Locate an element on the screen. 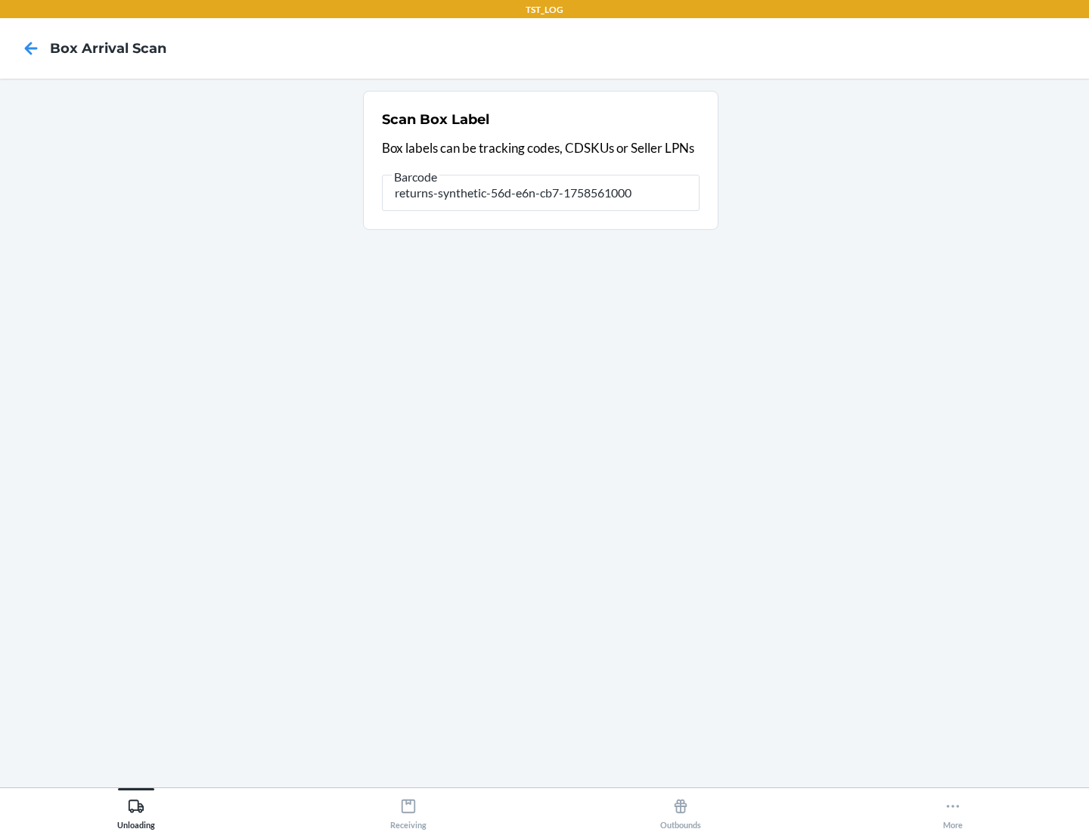 Image resolution: width=1089 pixels, height=832 pixels. span: Barcode is located at coordinates (415, 177).